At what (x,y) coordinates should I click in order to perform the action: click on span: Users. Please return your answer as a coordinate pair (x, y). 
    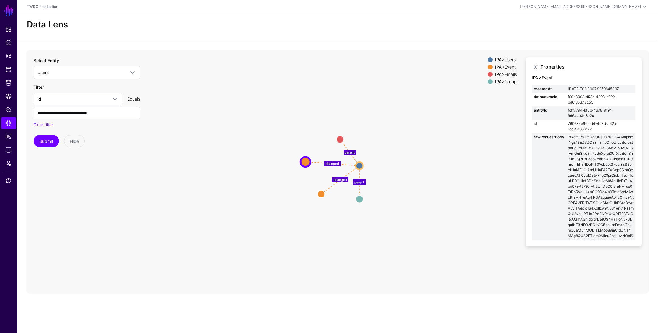
    Looking at the image, I should click on (43, 72).